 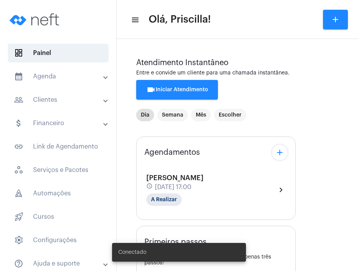 What do you see at coordinates (59, 263) in the screenshot?
I see `mat-panel-title: Ajuda e suporte` at bounding box center [59, 263].